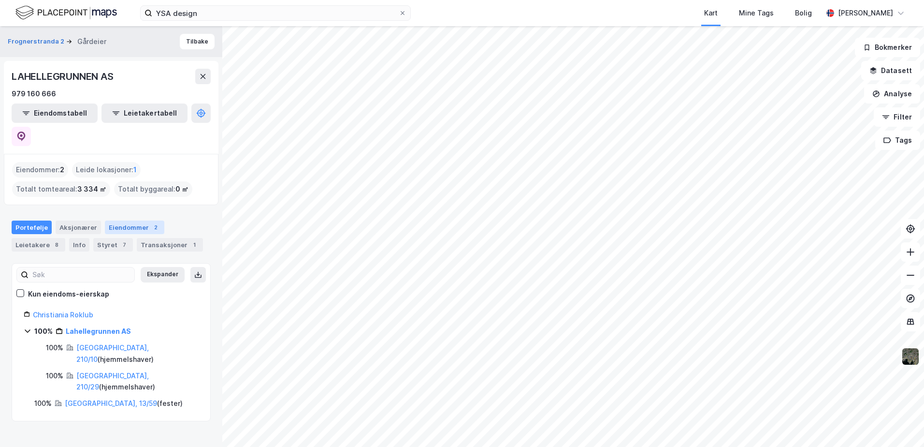 This screenshot has height=447, width=924. What do you see at coordinates (711, 13) in the screenshot?
I see `div: Kart` at bounding box center [711, 13].